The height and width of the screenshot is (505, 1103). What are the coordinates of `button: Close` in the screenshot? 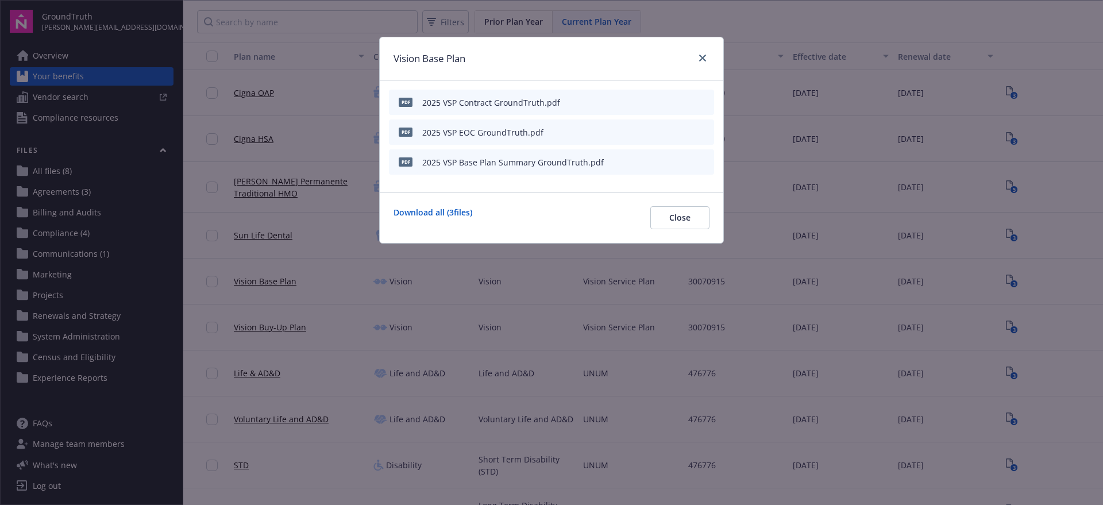 It's located at (680, 218).